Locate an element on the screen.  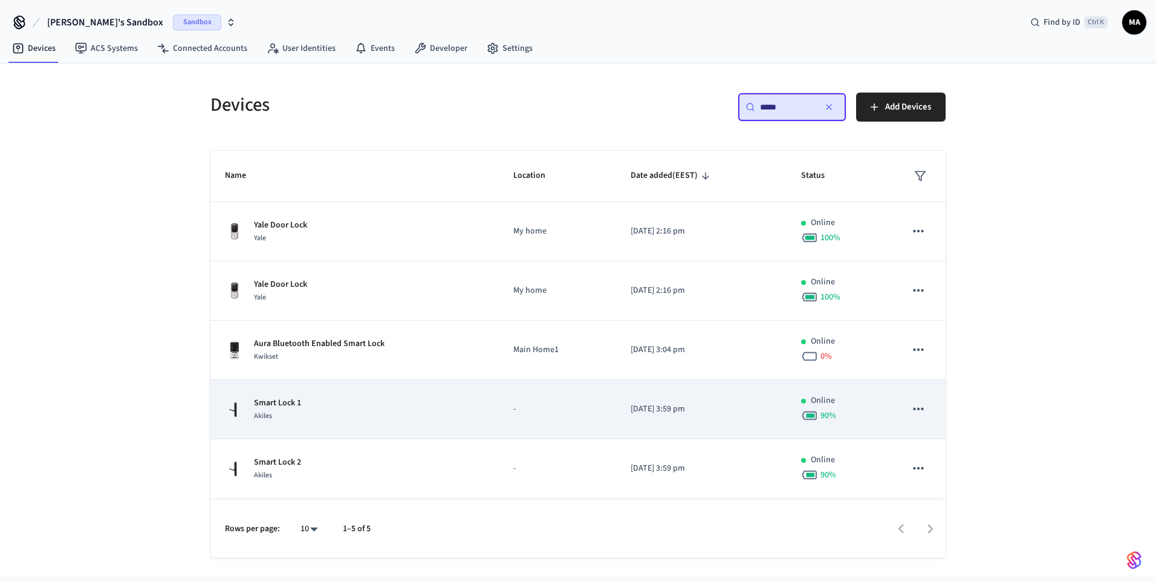
button: Add Devices is located at coordinates (901, 107).